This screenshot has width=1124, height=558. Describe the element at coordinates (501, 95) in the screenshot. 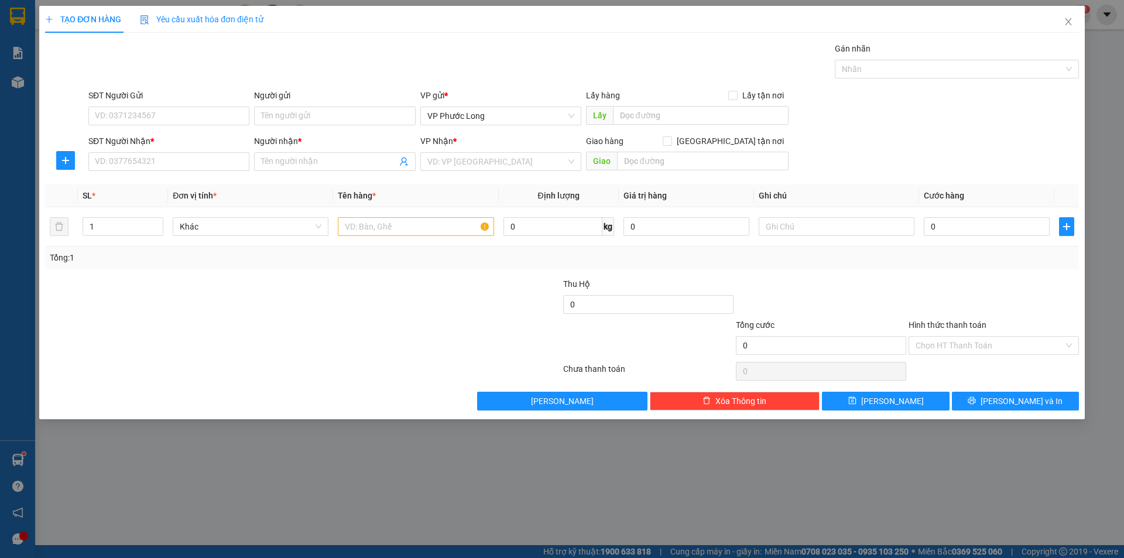

I see `div: VP gửi` at that location.